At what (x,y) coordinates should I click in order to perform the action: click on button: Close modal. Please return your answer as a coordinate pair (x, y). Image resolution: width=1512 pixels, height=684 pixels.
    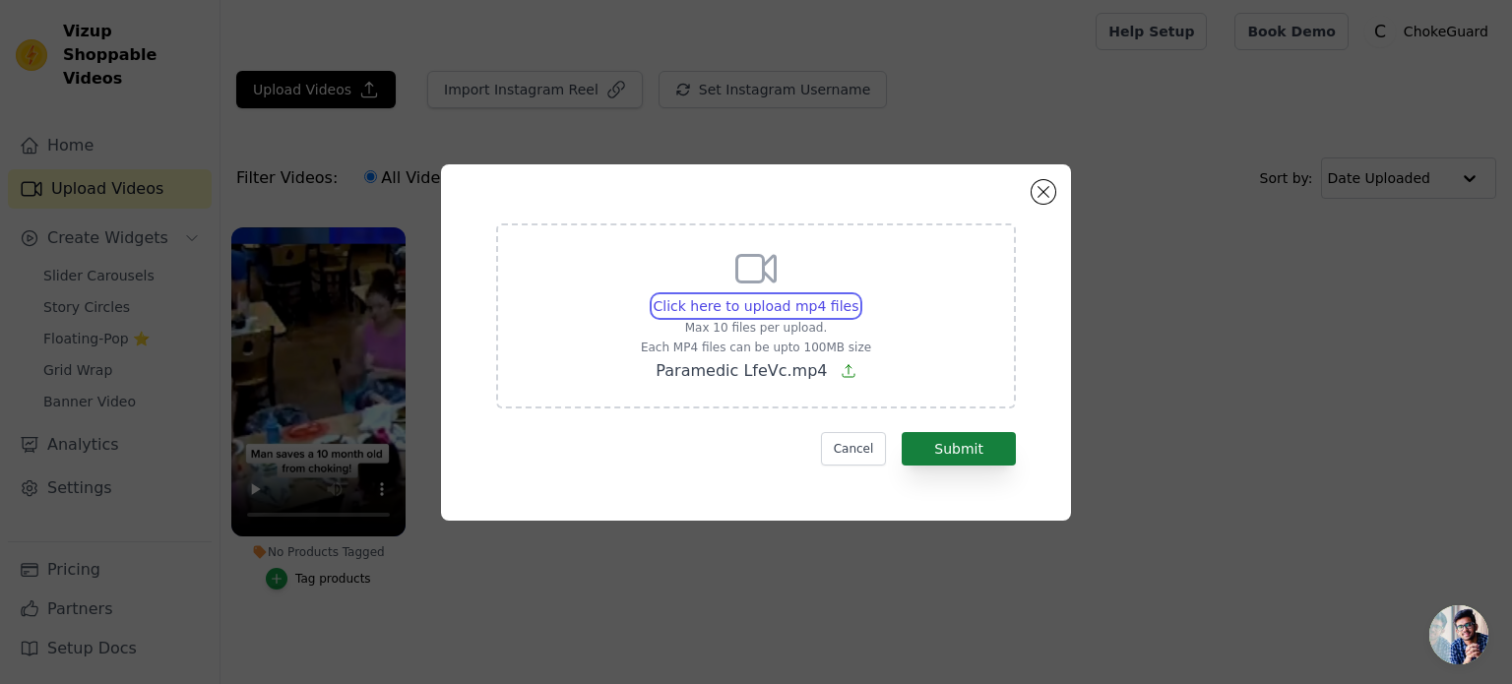
    Looking at the image, I should click on (1043, 192).